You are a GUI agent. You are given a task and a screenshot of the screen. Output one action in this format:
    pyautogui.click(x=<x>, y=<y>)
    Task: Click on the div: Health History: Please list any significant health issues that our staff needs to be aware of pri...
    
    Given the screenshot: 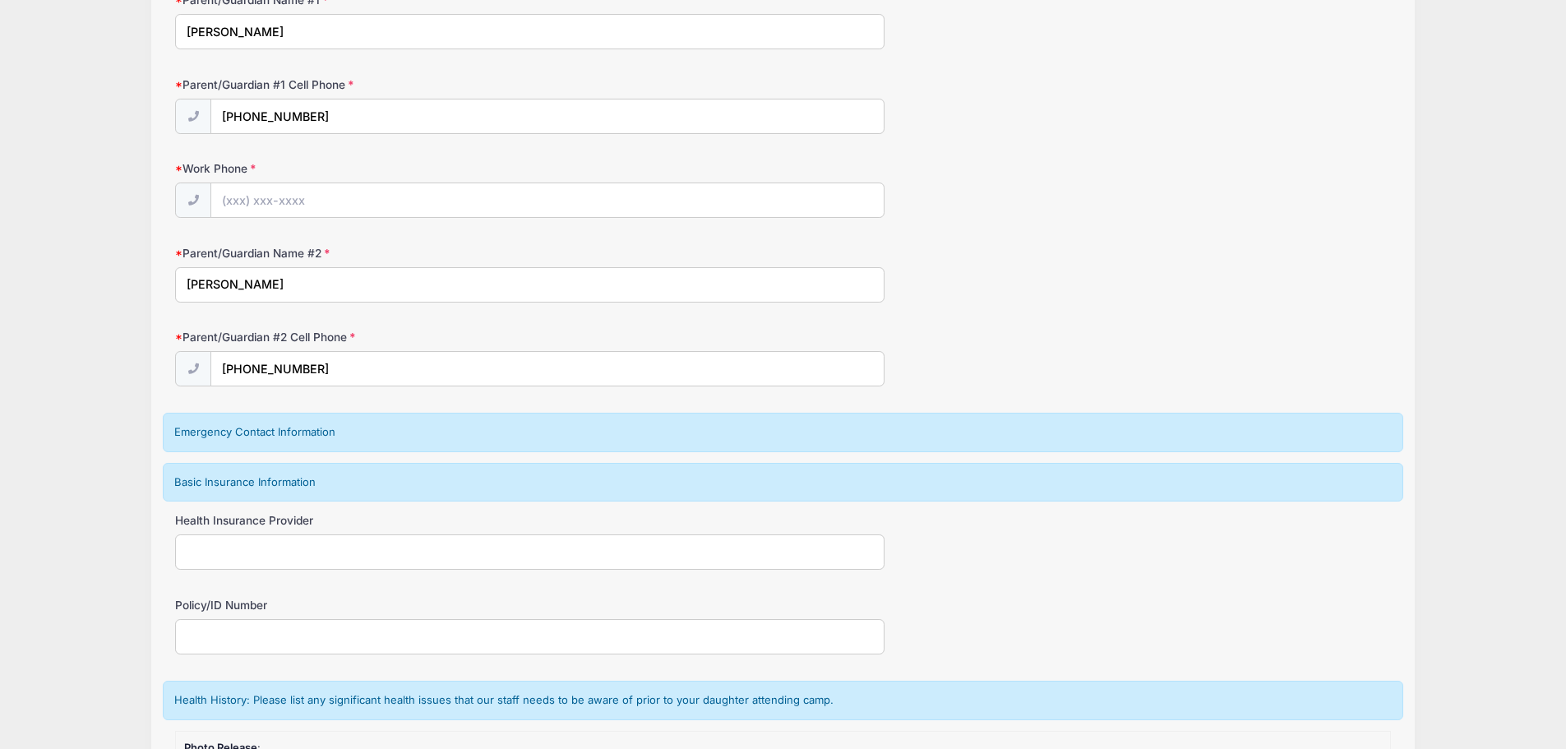 What is the action you would take?
    pyautogui.click(x=783, y=701)
    